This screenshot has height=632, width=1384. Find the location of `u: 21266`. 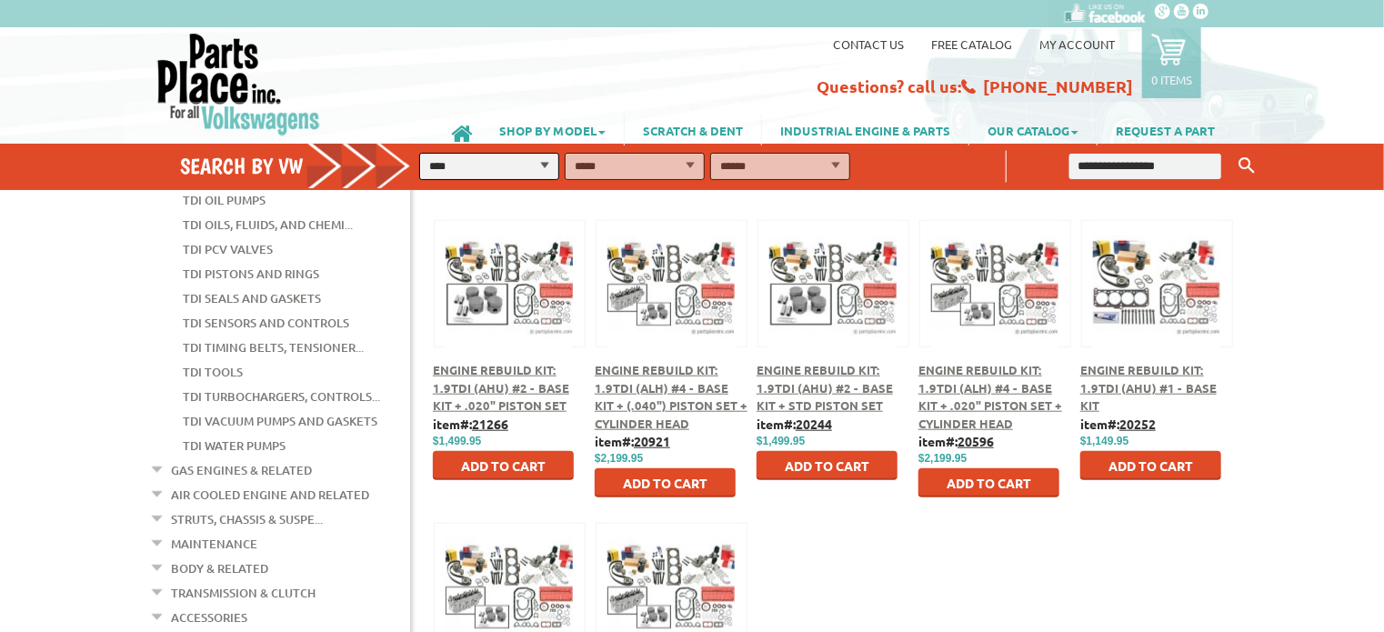

u: 21266 is located at coordinates (490, 424).